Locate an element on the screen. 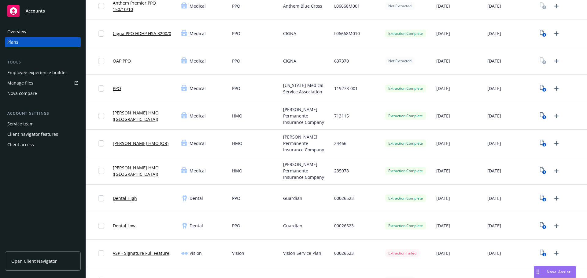 This screenshot has height=278, width=587. span: L06668M010 is located at coordinates (347, 33).